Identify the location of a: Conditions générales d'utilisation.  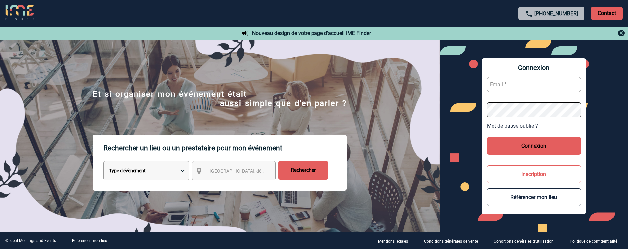
(526, 241).